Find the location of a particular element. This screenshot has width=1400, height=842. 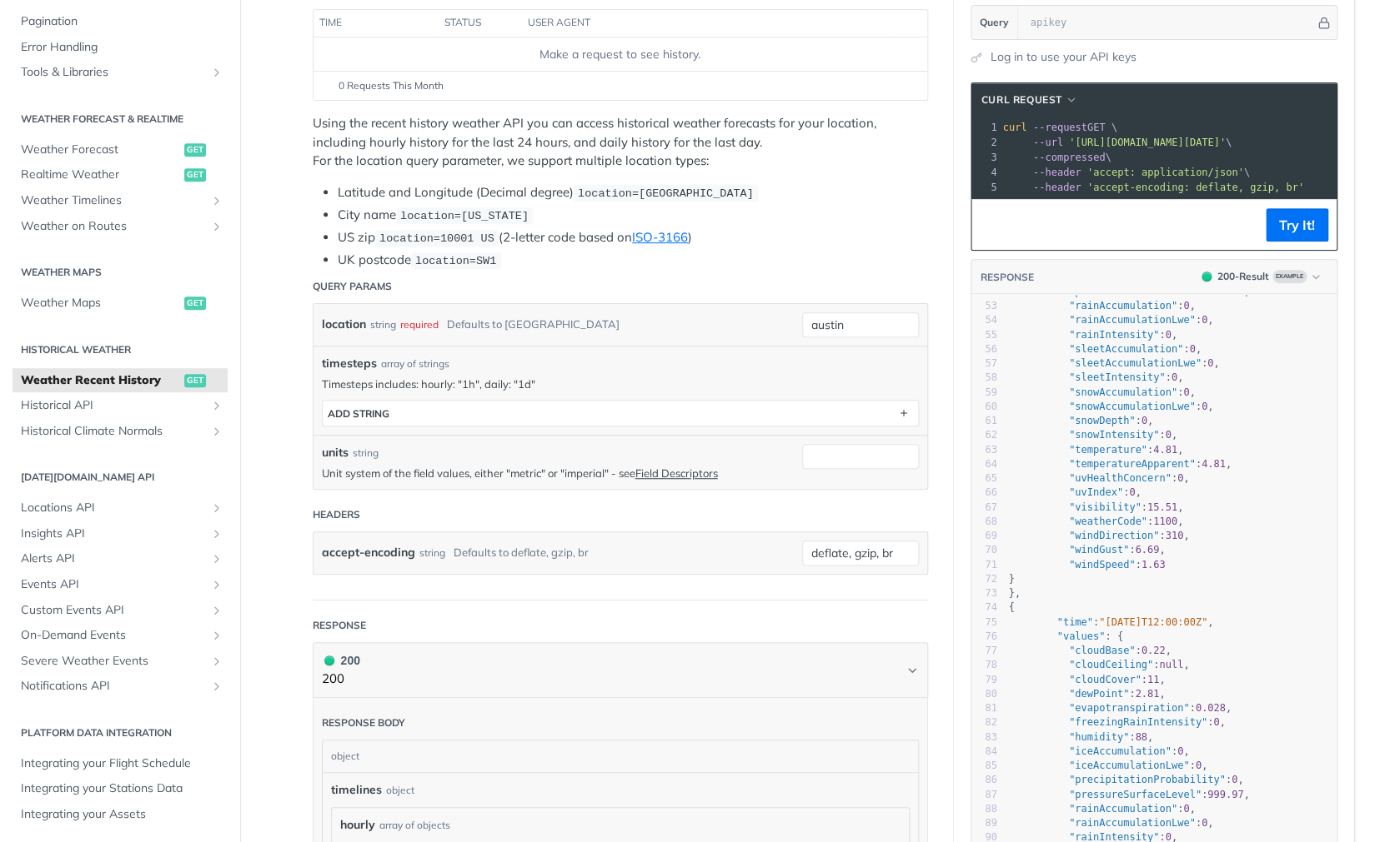

span: 6.69 is located at coordinates (1146, 549).